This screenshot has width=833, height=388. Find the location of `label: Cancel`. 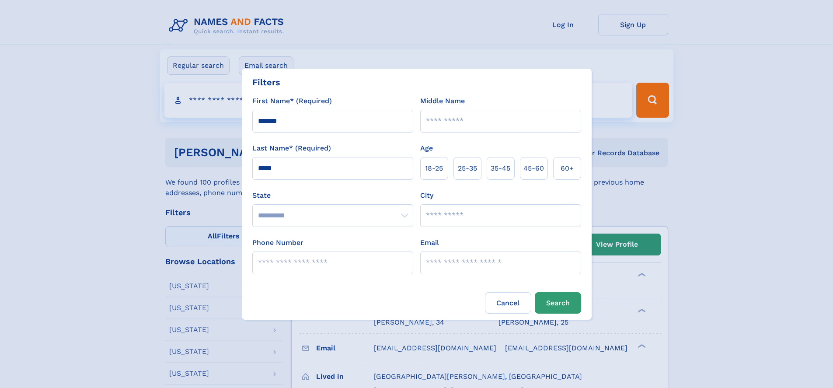

label: Cancel is located at coordinates (508, 302).